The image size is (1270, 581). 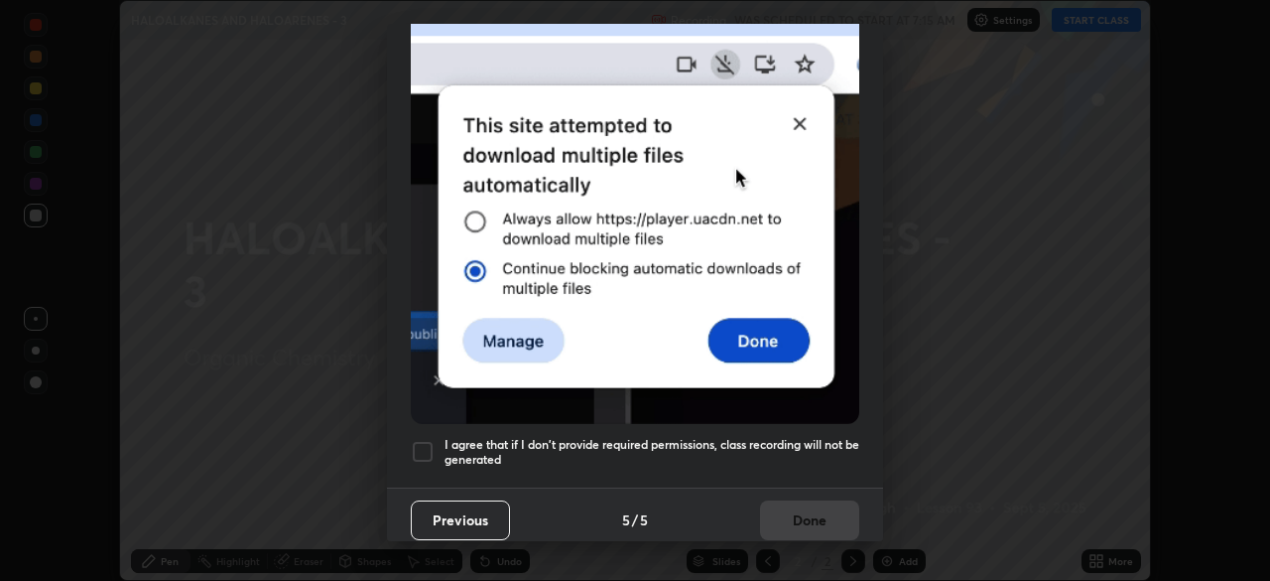 What do you see at coordinates (460, 520) in the screenshot?
I see `button: Previous` at bounding box center [460, 520].